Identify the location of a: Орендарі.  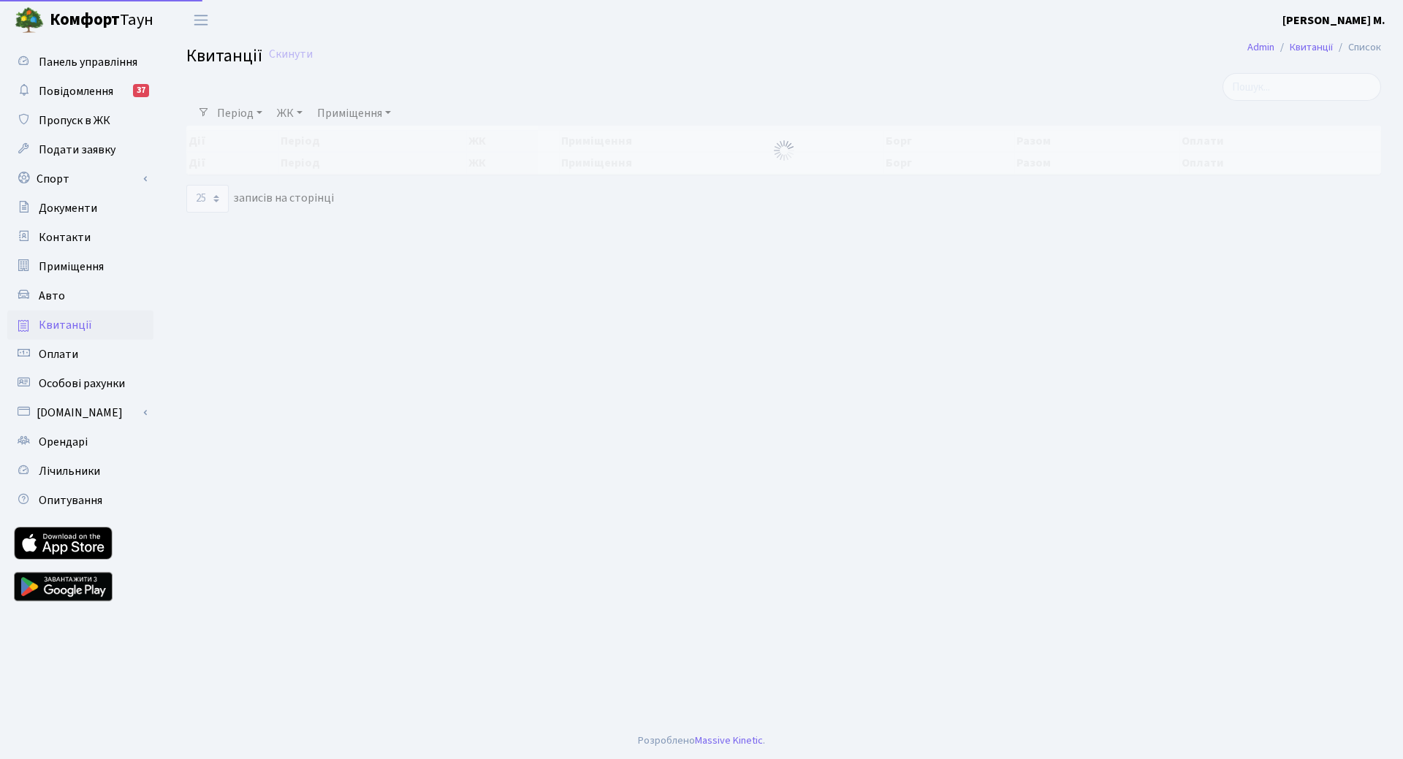
(80, 442).